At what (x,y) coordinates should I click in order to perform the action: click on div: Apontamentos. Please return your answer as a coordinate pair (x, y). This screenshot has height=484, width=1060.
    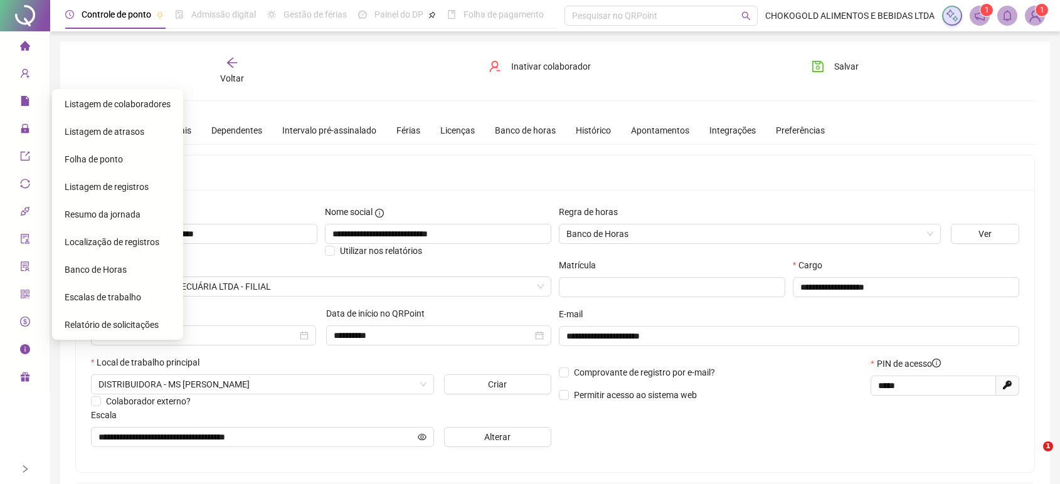
    Looking at the image, I should click on (660, 130).